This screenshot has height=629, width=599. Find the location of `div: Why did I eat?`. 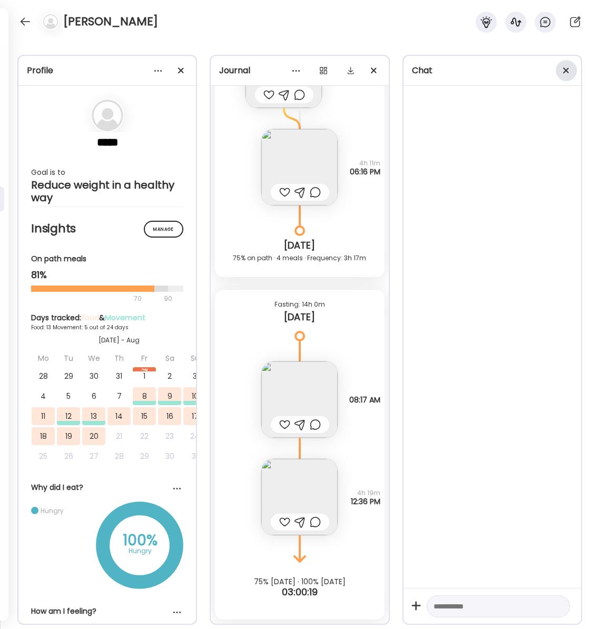

div: Why did I eat? is located at coordinates (107, 487).